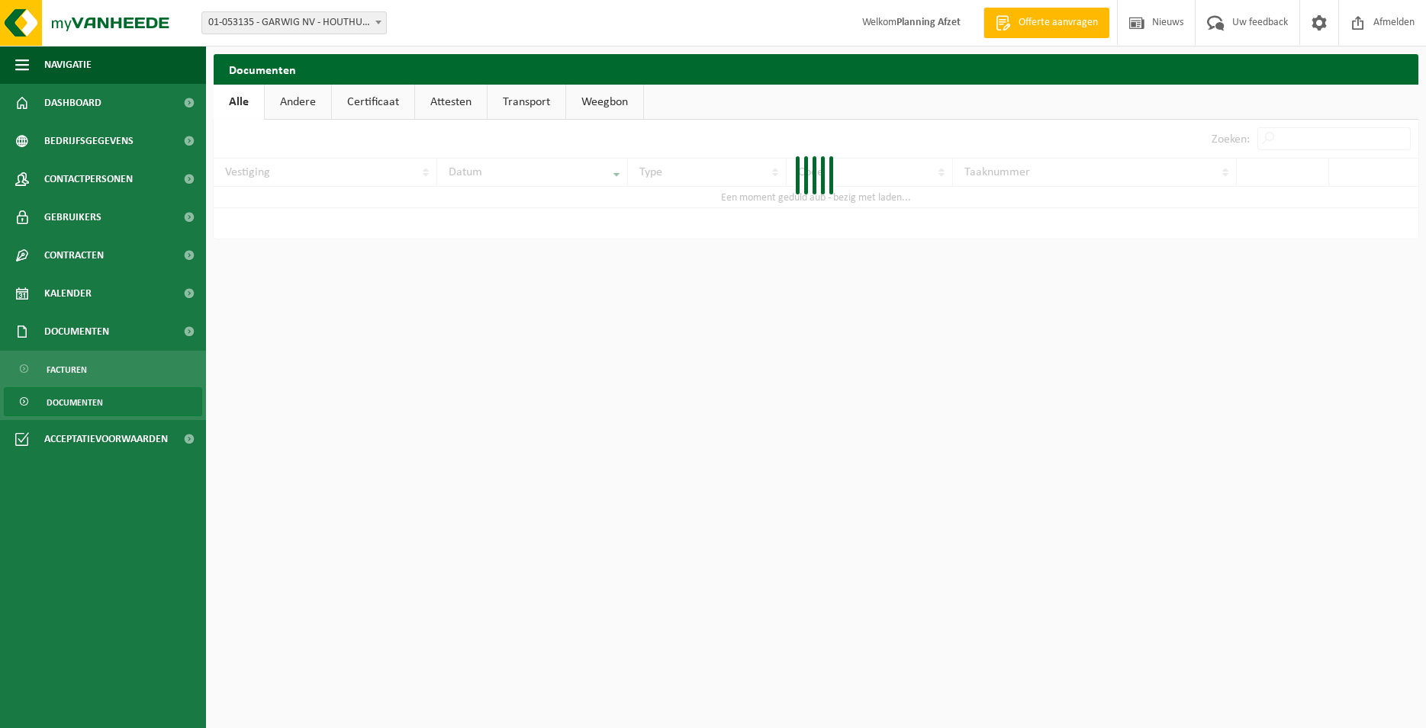  Describe the element at coordinates (373, 102) in the screenshot. I see `a: Certificaat` at that location.